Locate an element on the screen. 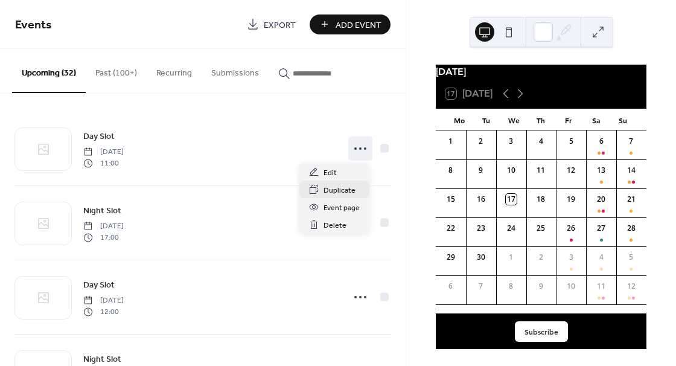 Image resolution: width=676 pixels, height=366 pixels. div: 18 is located at coordinates (541, 199).